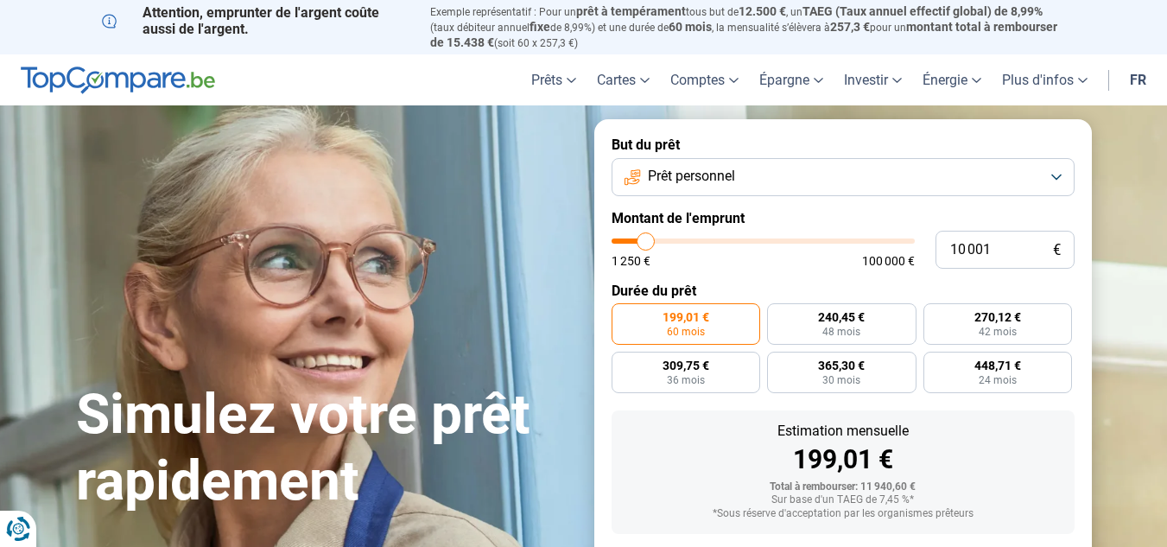  I want to click on span: 309,75 €, so click(686, 366).